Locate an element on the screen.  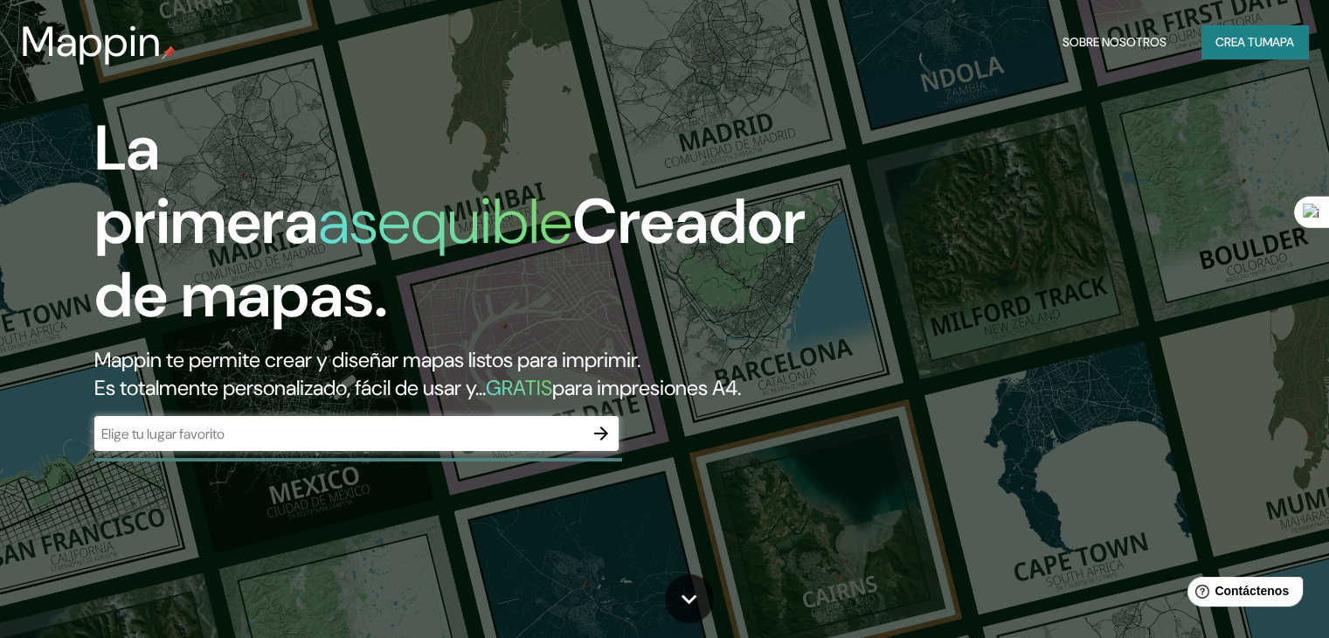
font: asequible is located at coordinates (445, 221).